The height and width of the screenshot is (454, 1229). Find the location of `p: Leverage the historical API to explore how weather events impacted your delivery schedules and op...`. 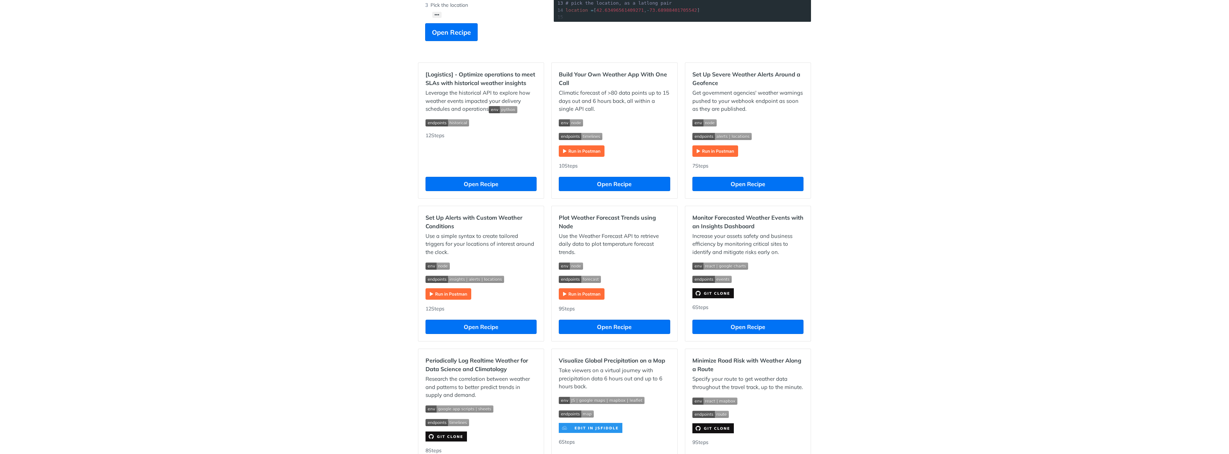

p: Leverage the historical API to explore how weather events impacted your delivery schedules and op... is located at coordinates (481, 101).